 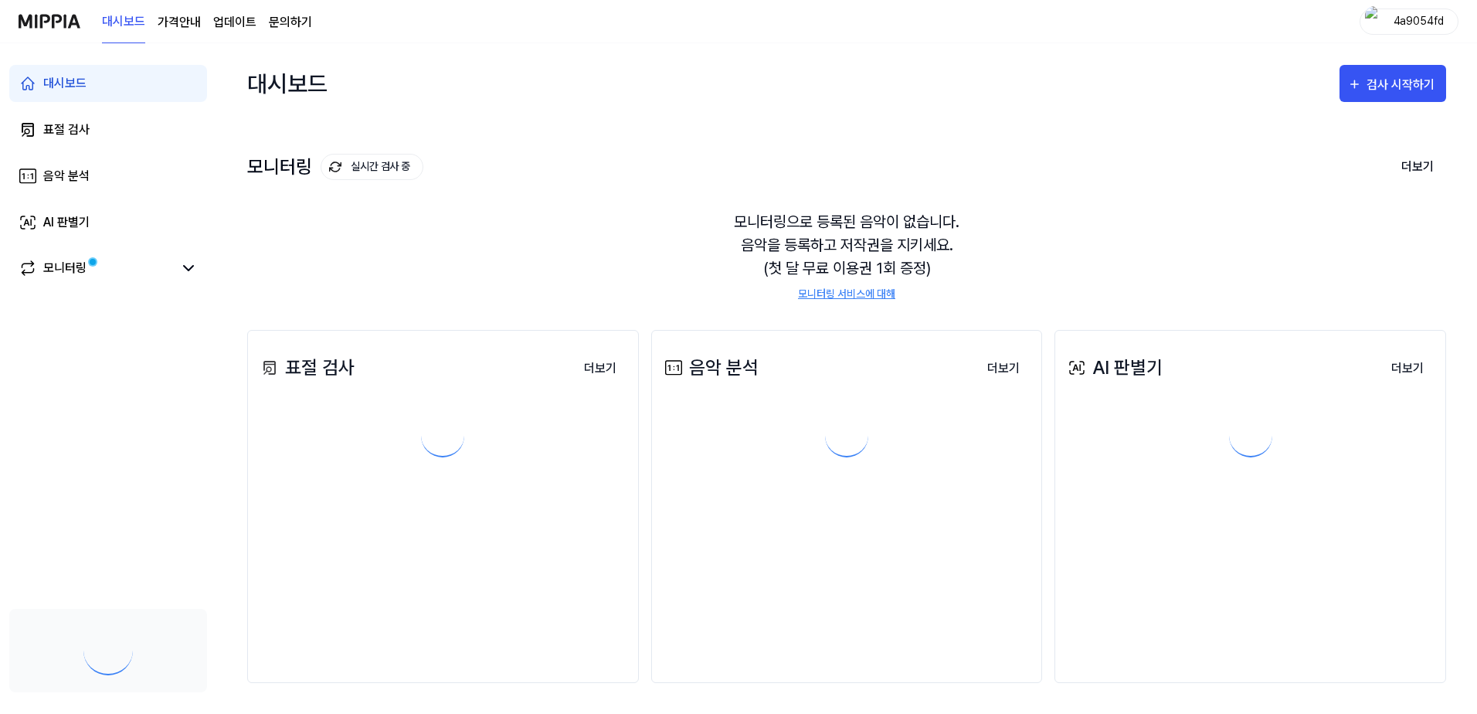 What do you see at coordinates (96, 268) in the screenshot?
I see `a: 모니터링` at bounding box center [96, 268].